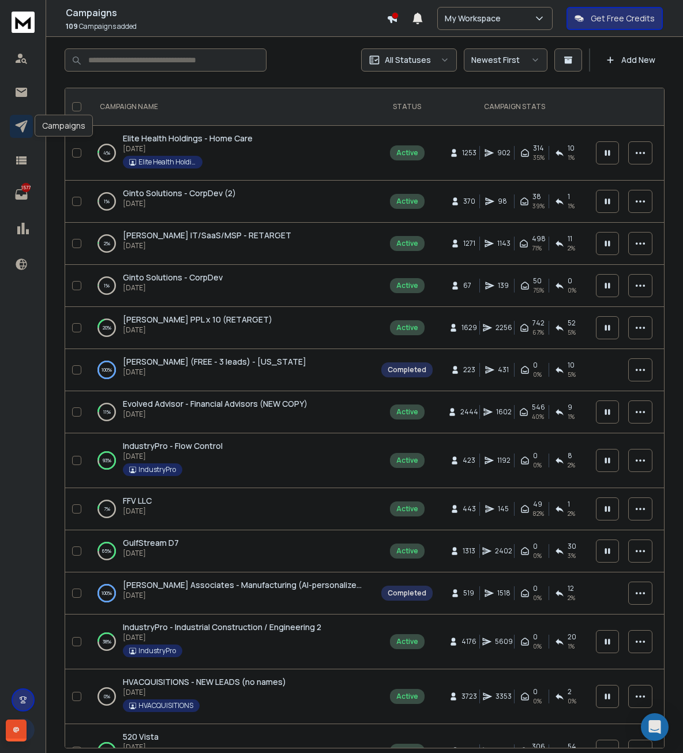 The width and height of the screenshot is (683, 753). What do you see at coordinates (469, 201) in the screenshot?
I see `span: 370` at bounding box center [469, 201].